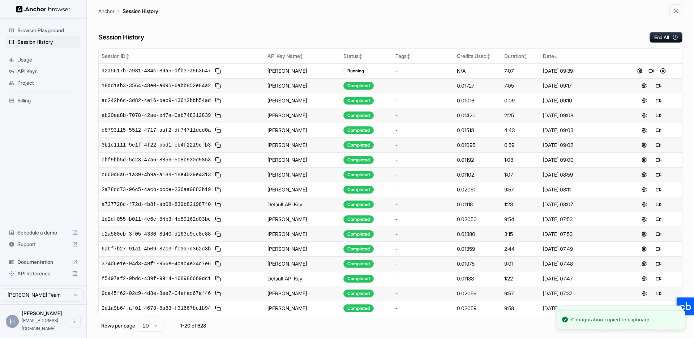 The height and width of the screenshot is (338, 694). Describe the element at coordinates (43, 244) in the screenshot. I see `span: Support` at that location.